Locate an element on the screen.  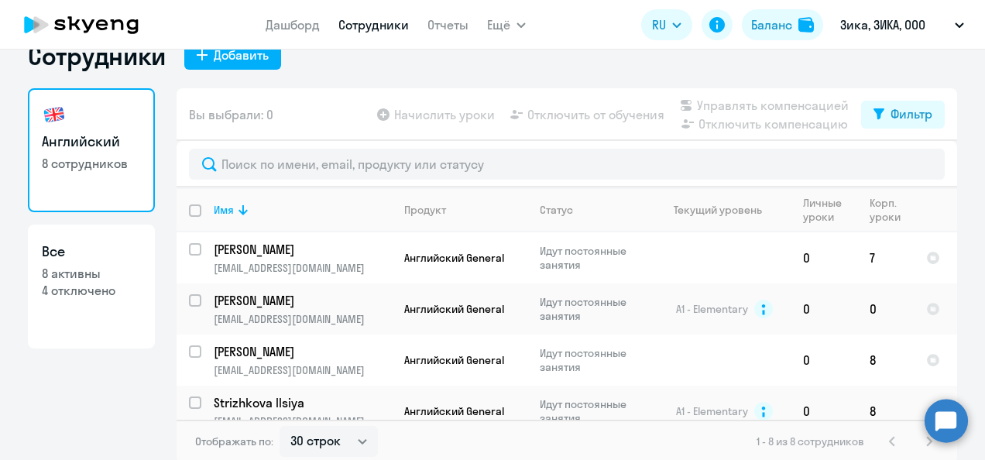
button: RU is located at coordinates (667, 25).